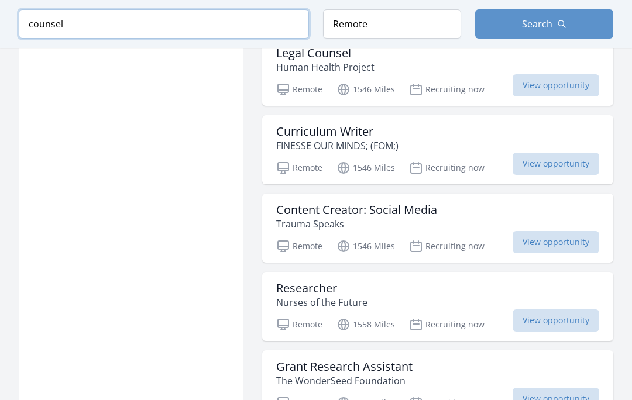  What do you see at coordinates (337, 132) in the screenshot?
I see `h3: Curriculum Writer` at bounding box center [337, 132].